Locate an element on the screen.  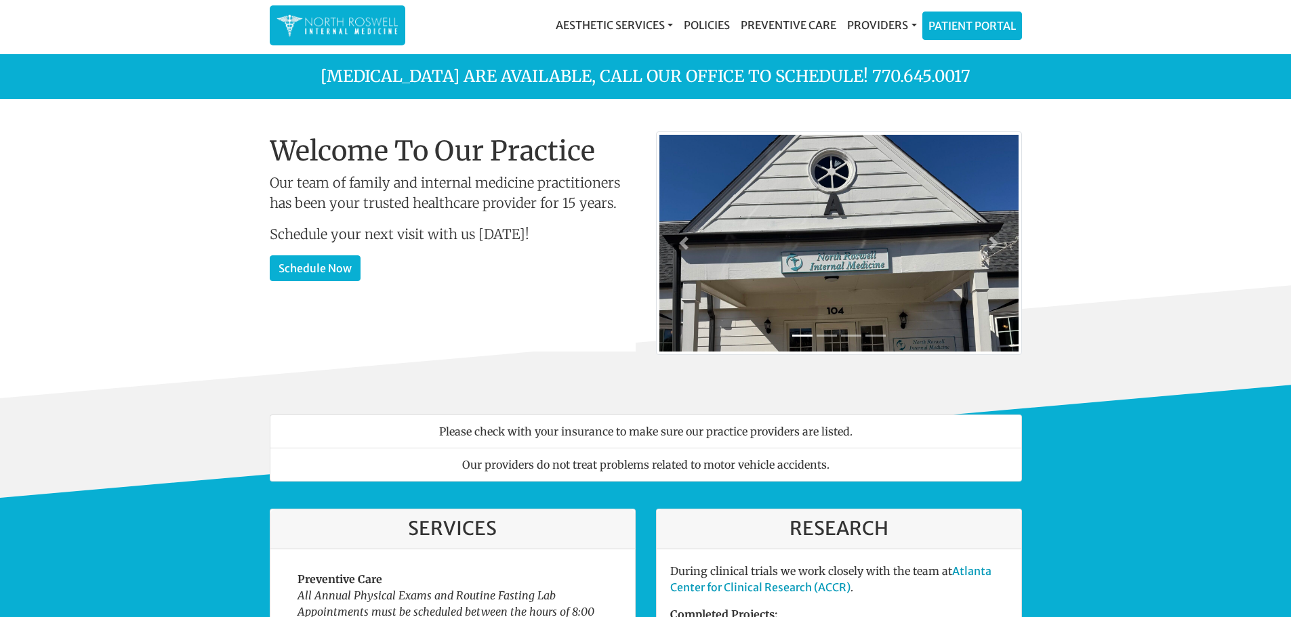
p: During clinical trials we work closely with the team at . is located at coordinates (839, 580).